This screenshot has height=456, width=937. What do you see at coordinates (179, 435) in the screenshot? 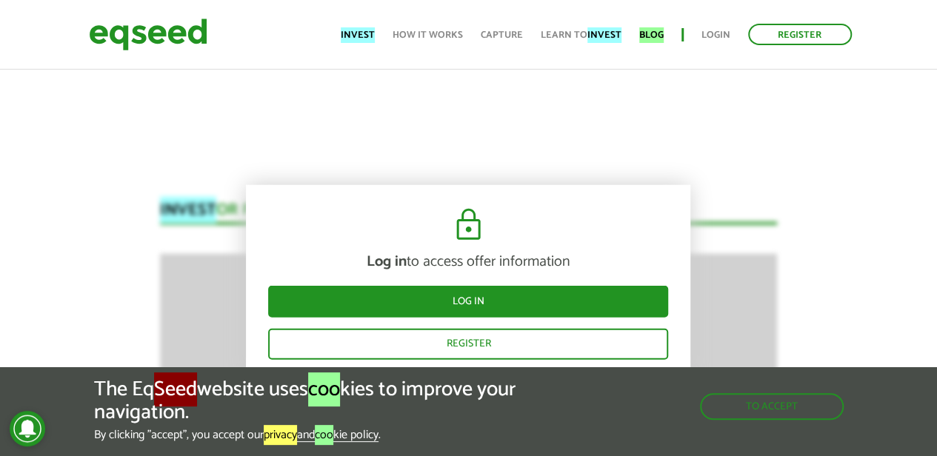
I see `font: By clicking "accept", you accept our` at bounding box center [179, 435].